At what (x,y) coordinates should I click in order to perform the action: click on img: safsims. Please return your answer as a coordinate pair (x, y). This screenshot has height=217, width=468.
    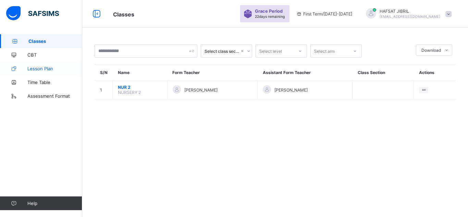
    Looking at the image, I should click on (33, 13).